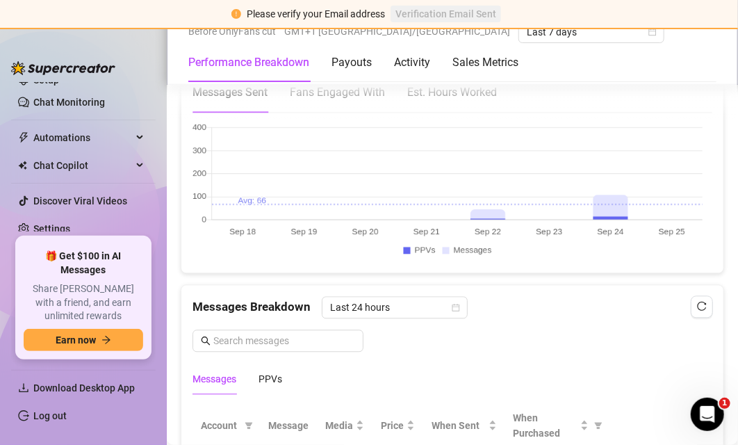  Describe the element at coordinates (24, 388) in the screenshot. I see `span: download` at that location.